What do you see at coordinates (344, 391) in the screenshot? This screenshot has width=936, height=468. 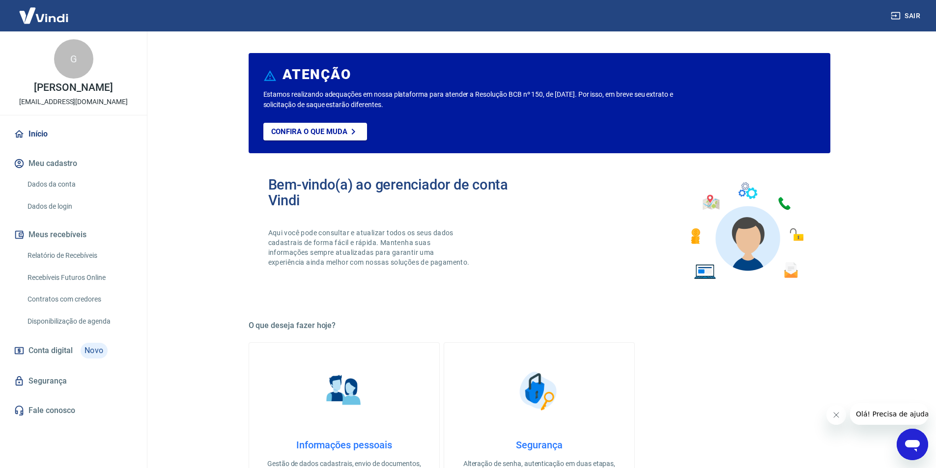 I see `img: Informações pessoais` at bounding box center [344, 391].